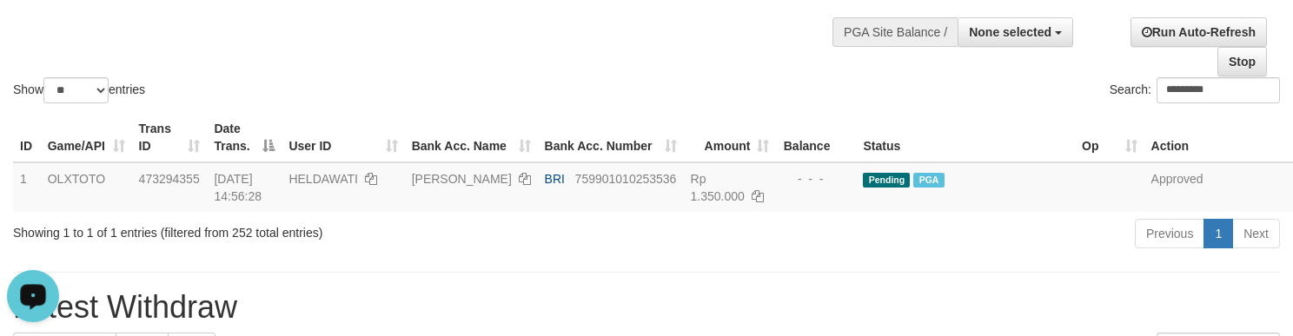 This screenshot has width=1293, height=336. I want to click on select: Showentries, so click(76, 90).